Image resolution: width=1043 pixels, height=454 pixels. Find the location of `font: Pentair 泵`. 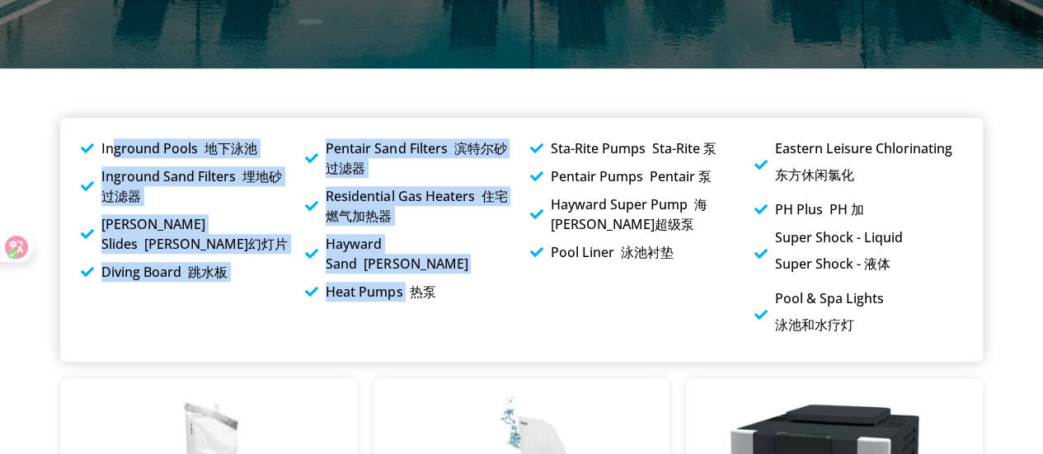

font: Pentair 泵 is located at coordinates (680, 176).